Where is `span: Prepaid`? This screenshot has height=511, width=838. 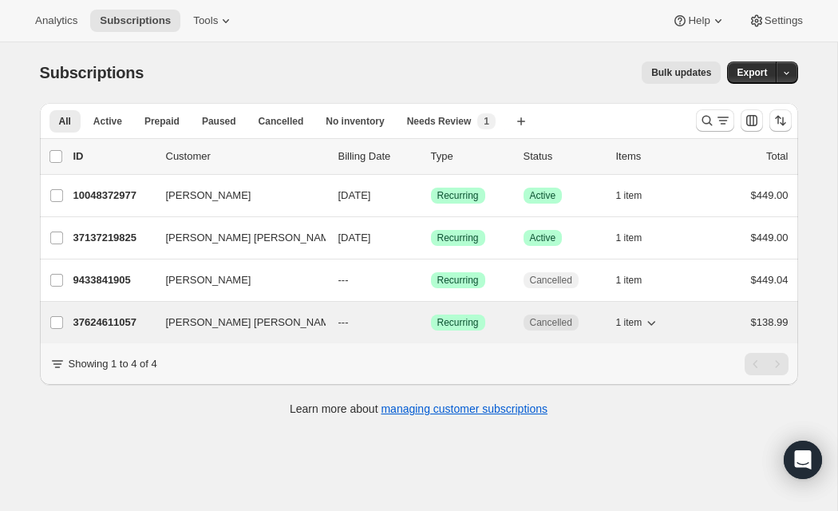 span: Prepaid is located at coordinates (162, 121).